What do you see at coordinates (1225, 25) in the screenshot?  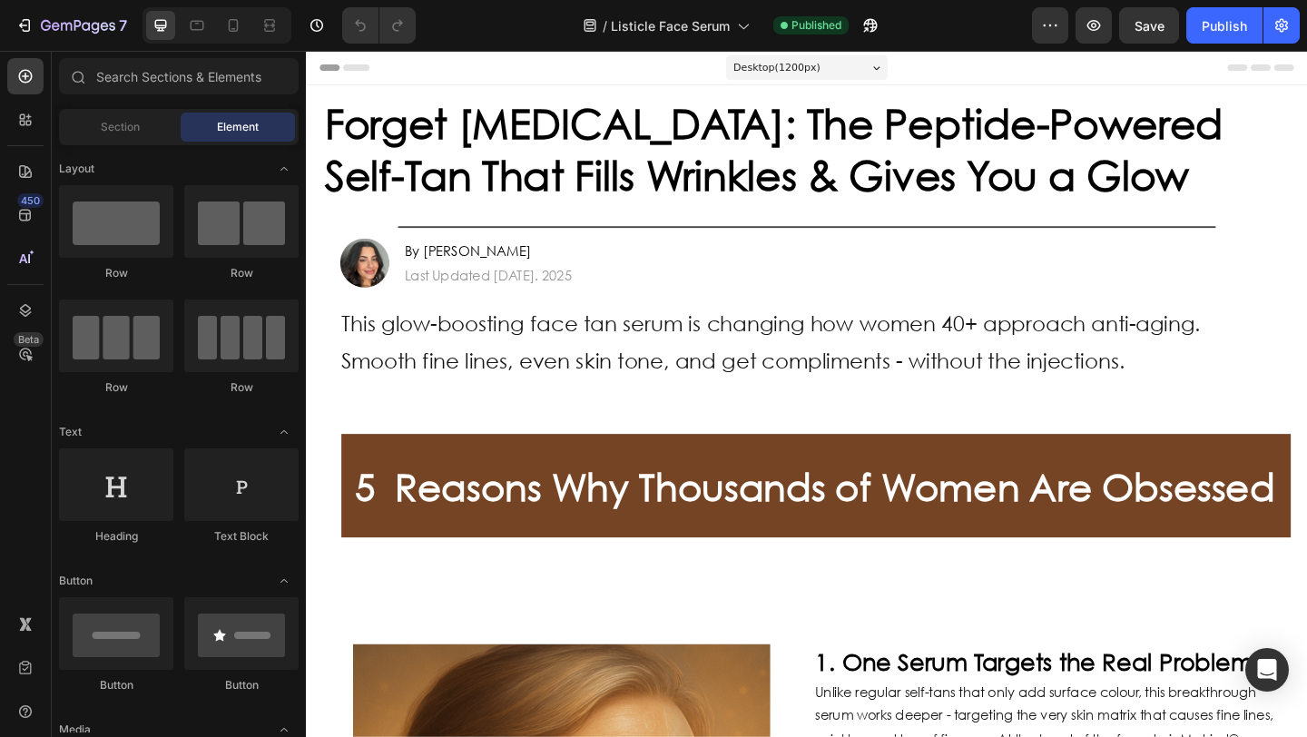 I see `button: Publish` at bounding box center [1225, 25].